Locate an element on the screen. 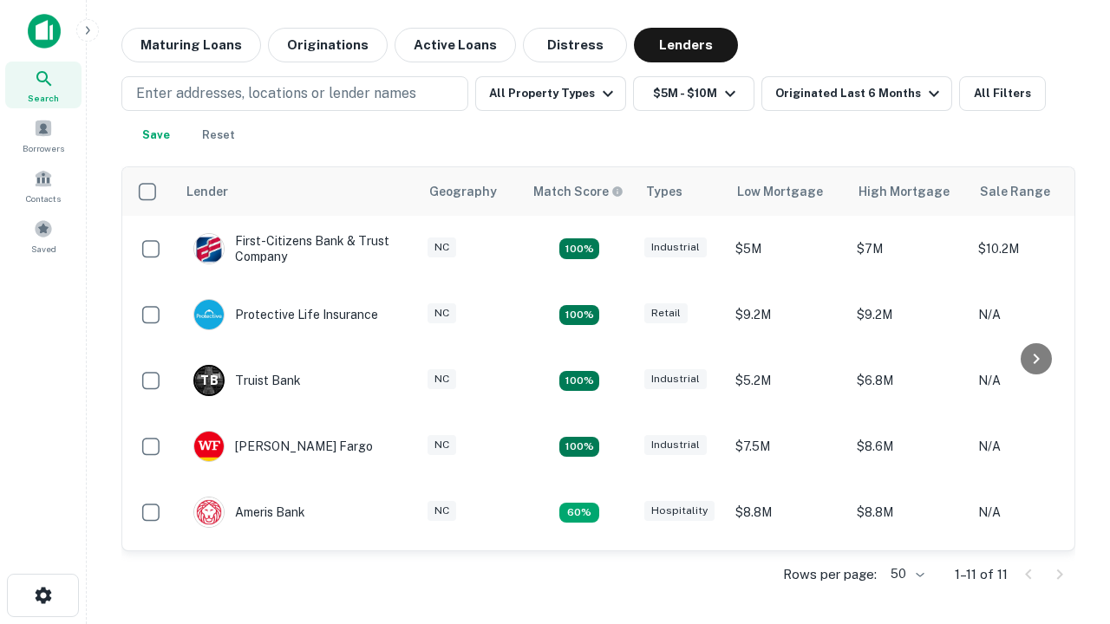 This screenshot has width=1110, height=624. button: Originations is located at coordinates (328, 45).